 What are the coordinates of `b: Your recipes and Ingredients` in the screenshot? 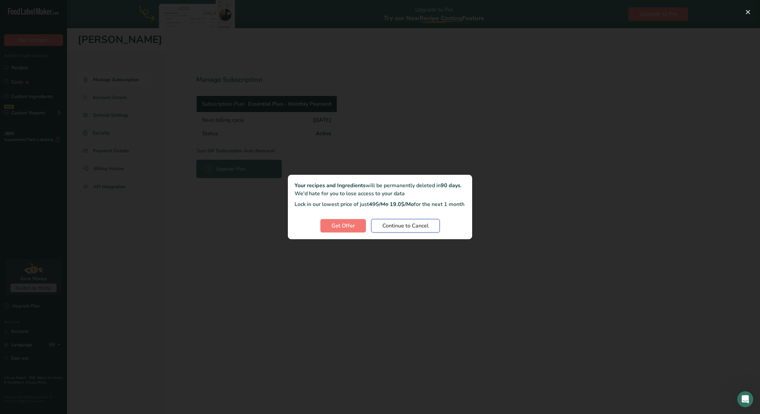 It's located at (330, 185).